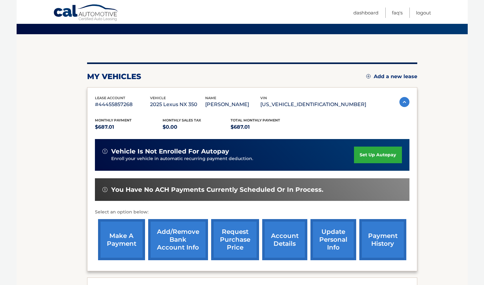 The image size is (484, 285). I want to click on span: lease account, so click(110, 98).